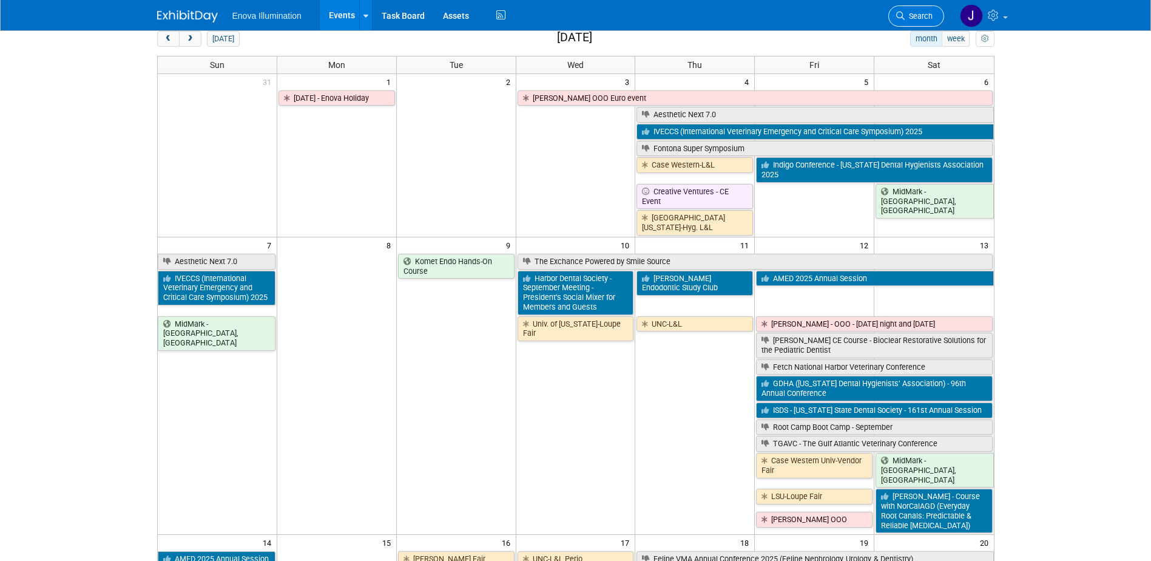  Describe the element at coordinates (695, 196) in the screenshot. I see `a: Creative Ventures - CE Event` at that location.